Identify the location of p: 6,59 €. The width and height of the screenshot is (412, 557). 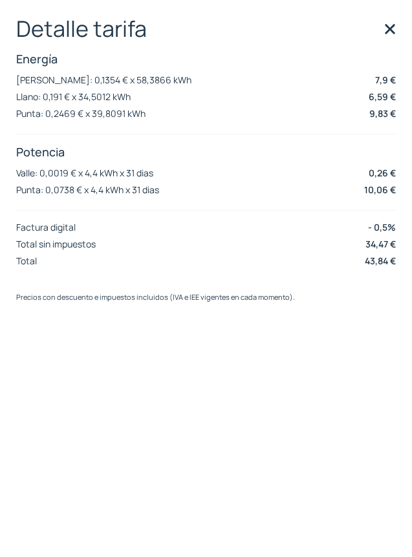
(382, 96).